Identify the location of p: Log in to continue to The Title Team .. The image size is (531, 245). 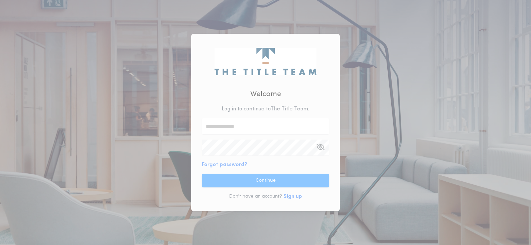
(265, 109).